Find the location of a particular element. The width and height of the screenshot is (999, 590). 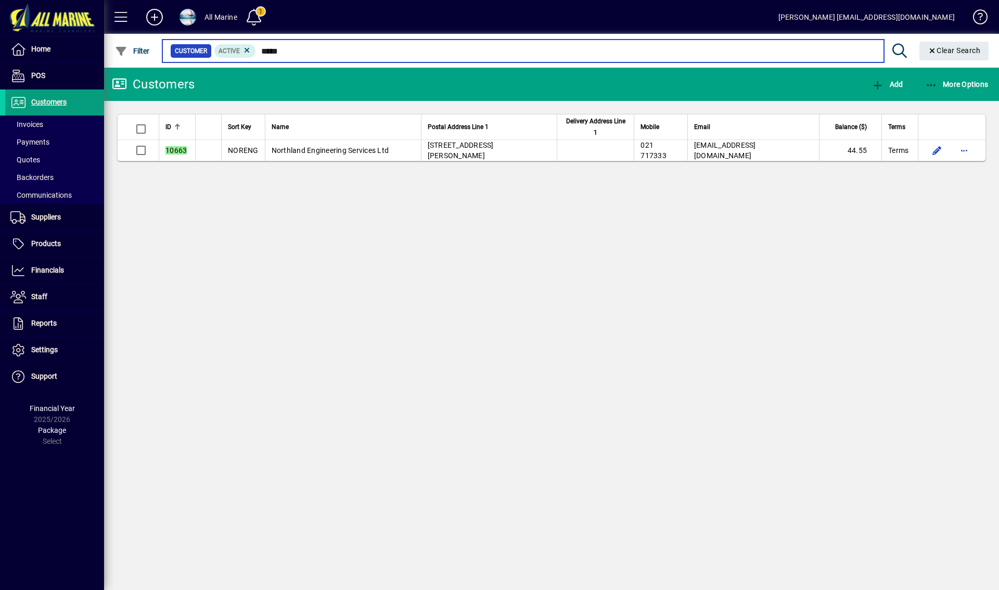

button: Clear is located at coordinates (954, 51).